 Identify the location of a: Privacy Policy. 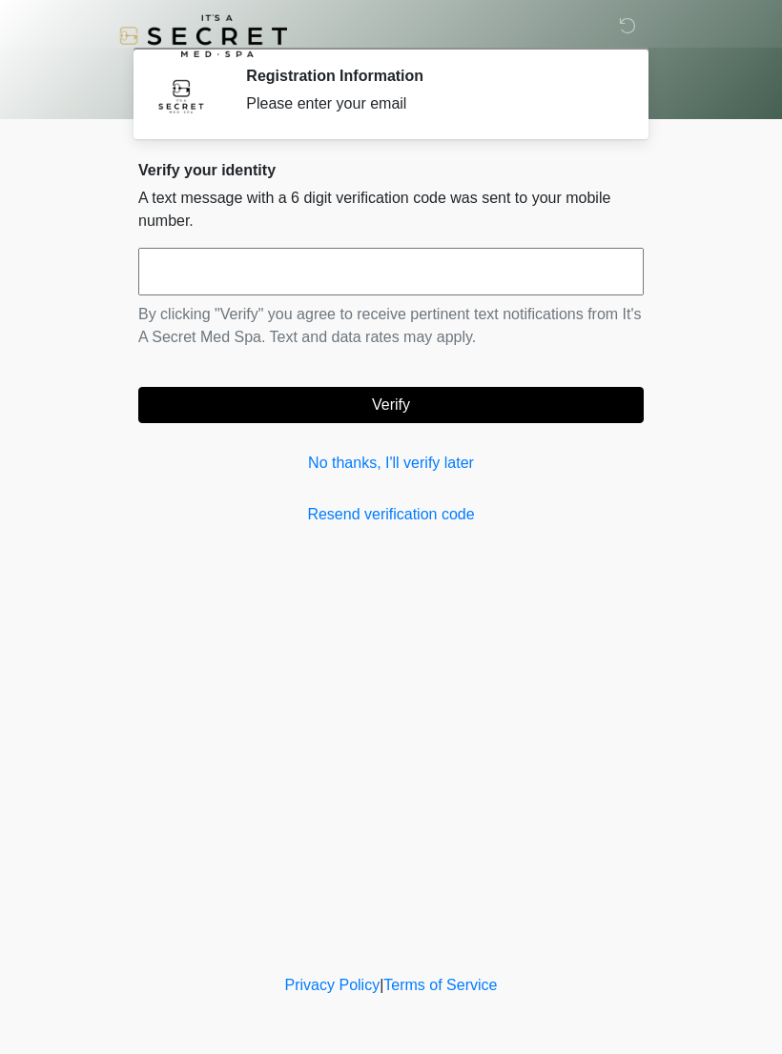
(333, 985).